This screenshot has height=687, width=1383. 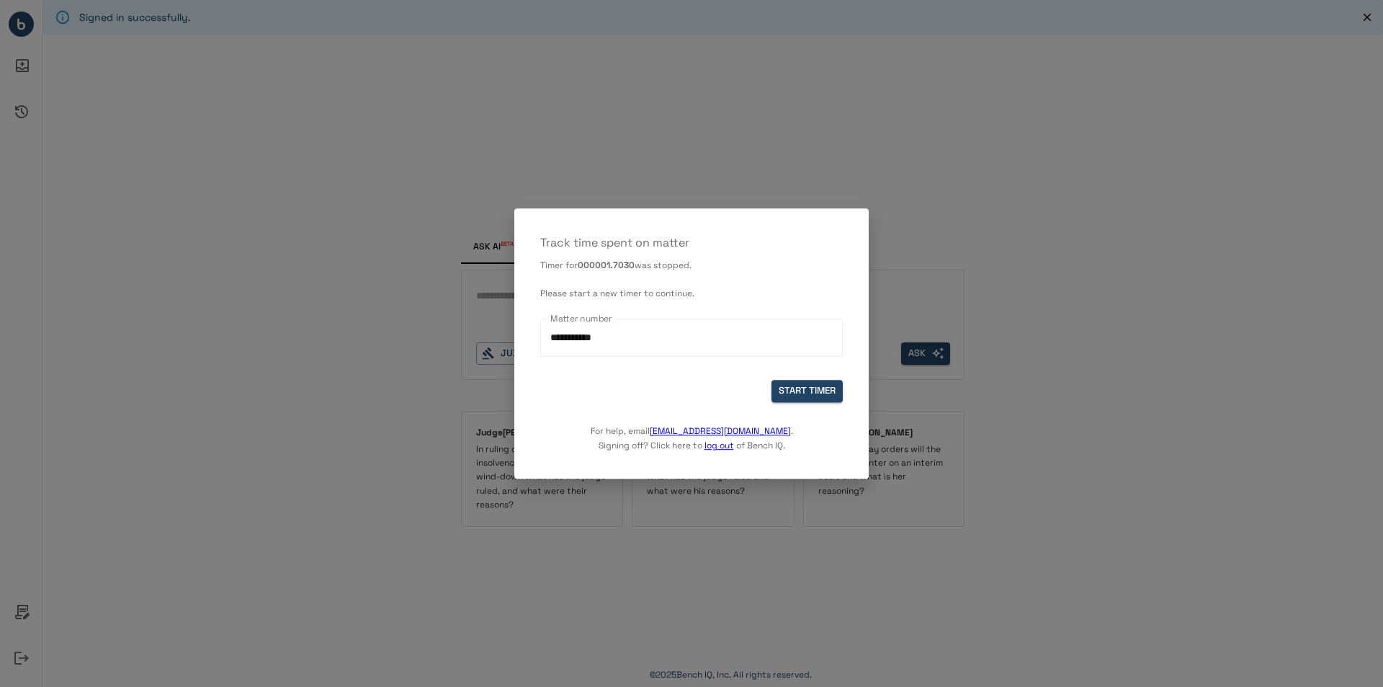 What do you see at coordinates (559, 265) in the screenshot?
I see `span: Timer for` at bounding box center [559, 265].